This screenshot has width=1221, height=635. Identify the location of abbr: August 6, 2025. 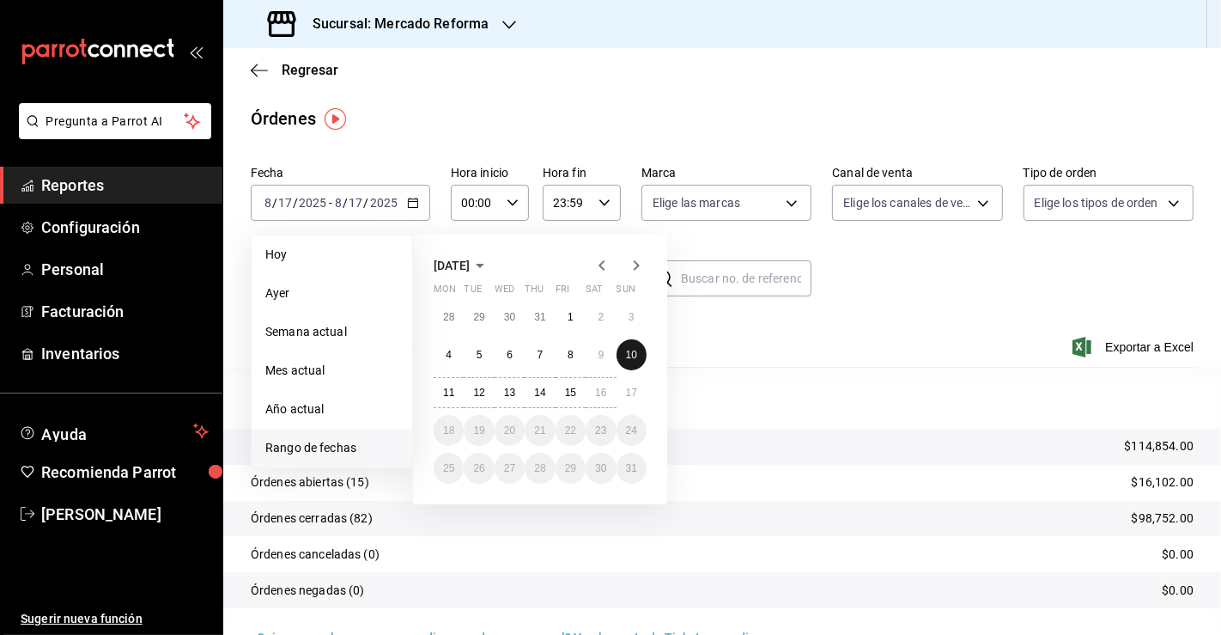
(509, 355).